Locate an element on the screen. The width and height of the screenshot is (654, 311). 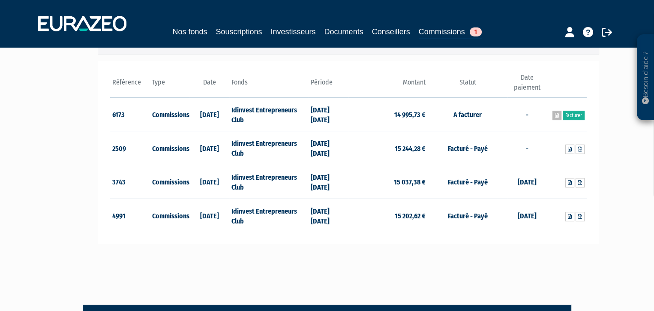
td: 15 037,38 € is located at coordinates (388, 182).